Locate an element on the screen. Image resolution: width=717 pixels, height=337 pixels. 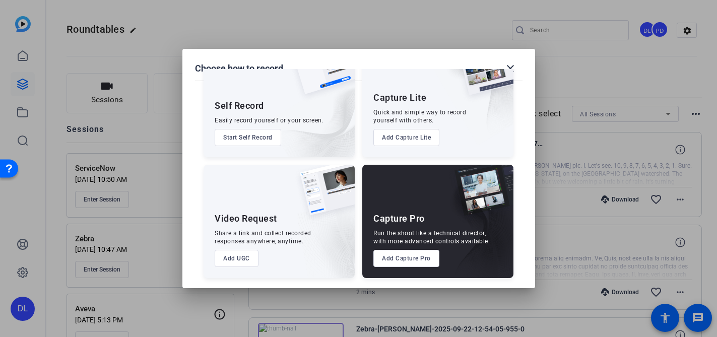
div: Run the shoot like a technical director, with more advanced controls available. is located at coordinates (431, 237).